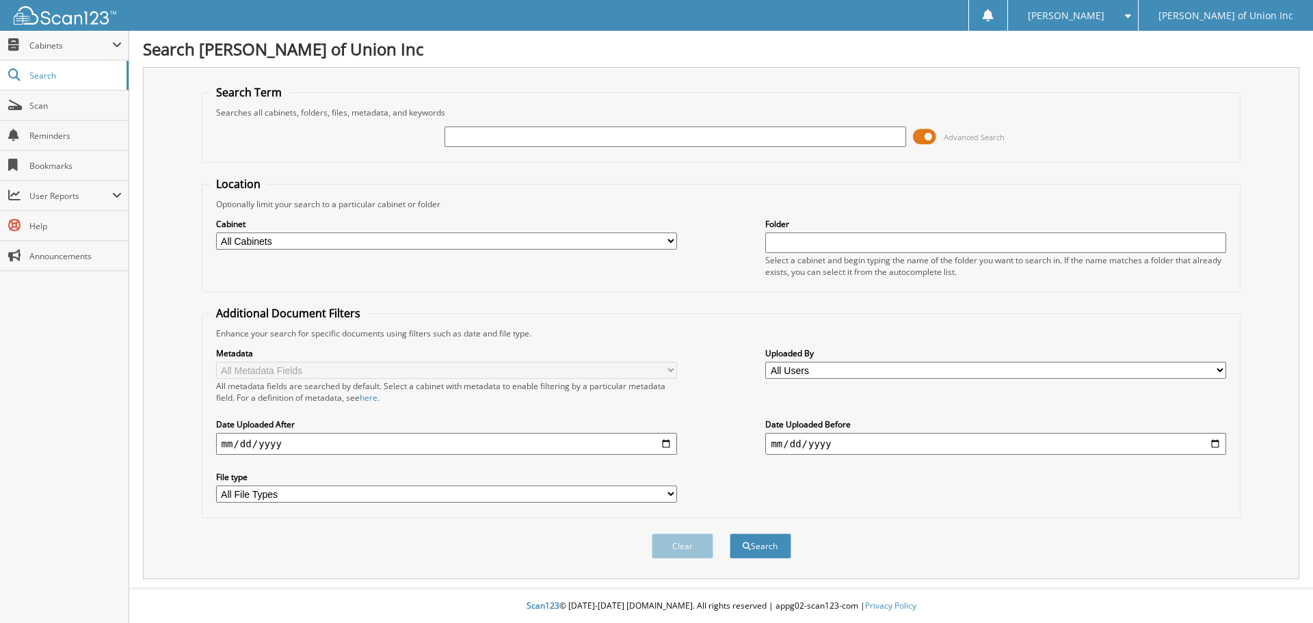  I want to click on label: File type, so click(447, 477).